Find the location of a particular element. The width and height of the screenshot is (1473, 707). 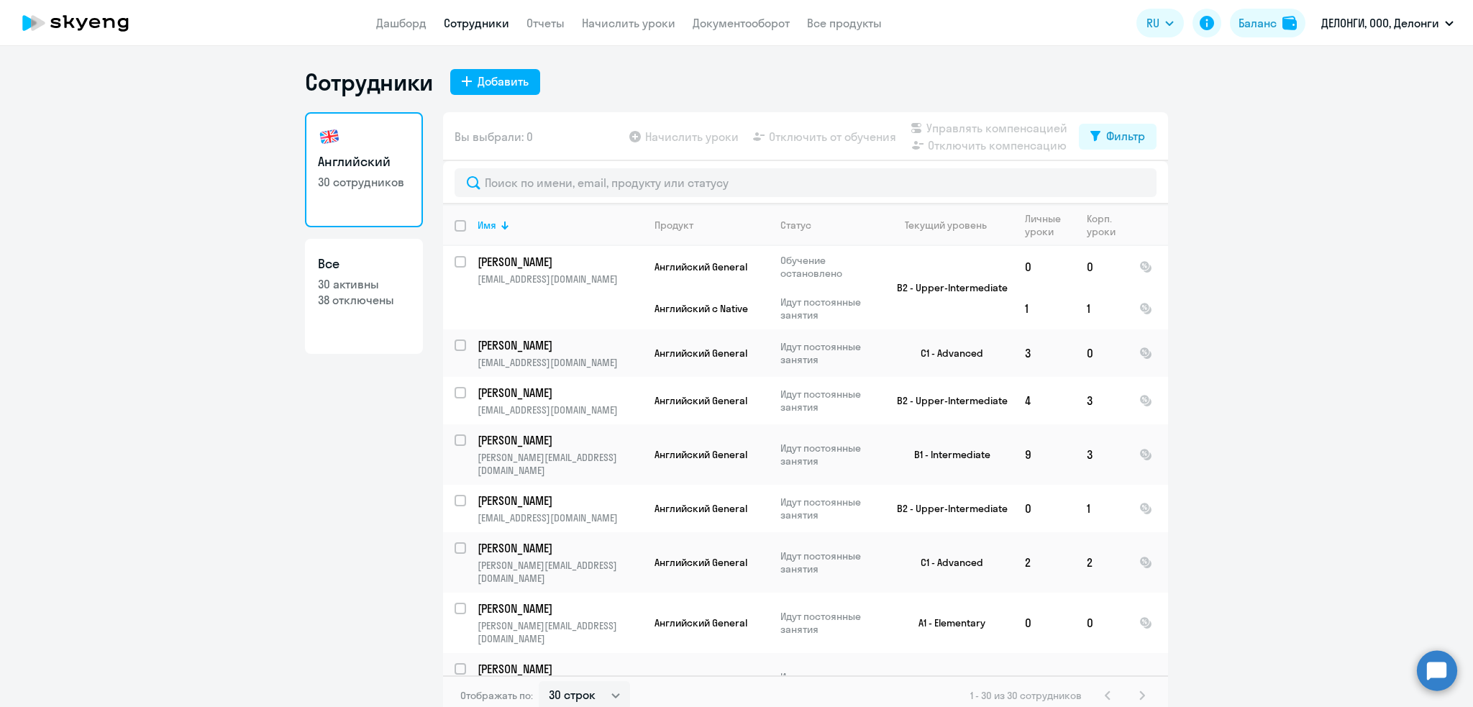

div: Баланс is located at coordinates (1258, 23).